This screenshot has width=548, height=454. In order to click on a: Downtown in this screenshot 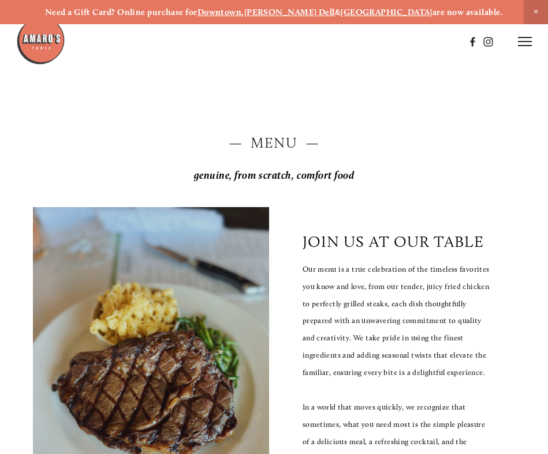, I will do `click(219, 12)`.